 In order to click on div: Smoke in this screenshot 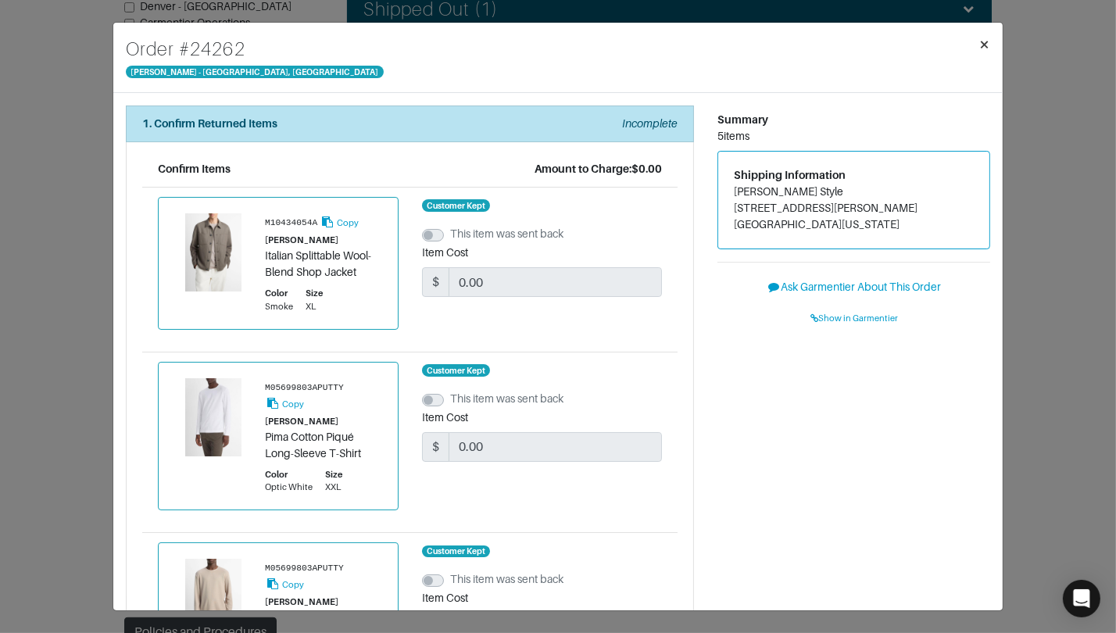, I will do `click(279, 306)`.